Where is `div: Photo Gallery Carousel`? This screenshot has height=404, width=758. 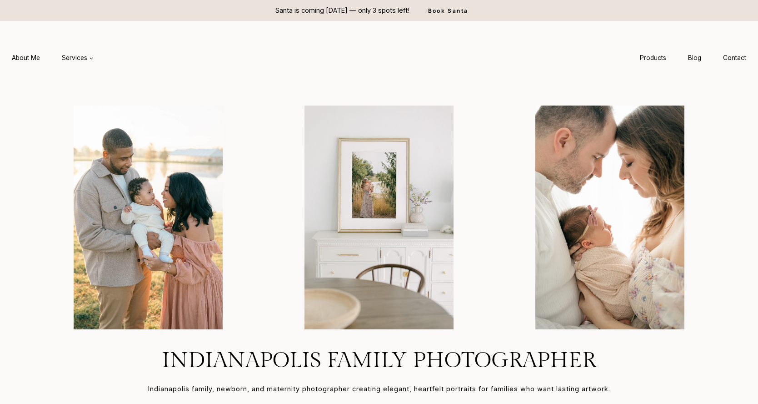 div: Photo Gallery Carousel is located at coordinates (379, 217).